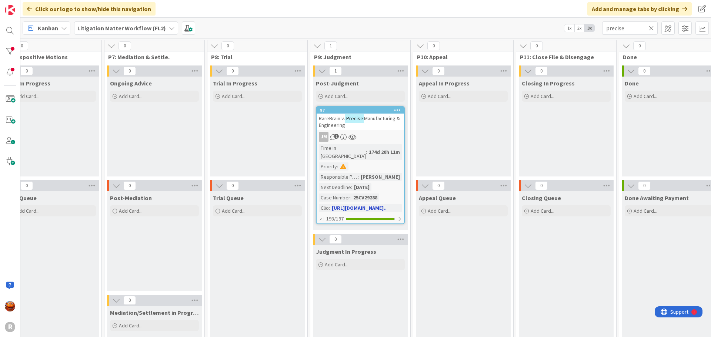  I want to click on div: 174d 20h 11m, so click(384, 152).